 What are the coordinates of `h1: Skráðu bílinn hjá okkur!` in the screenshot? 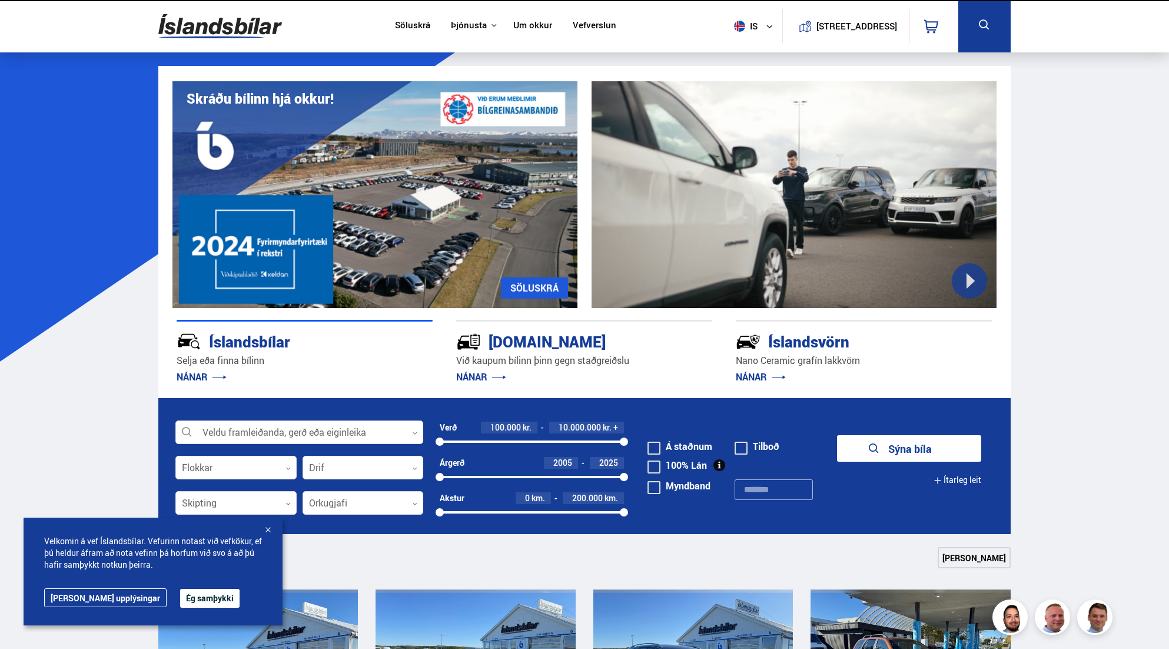 It's located at (260, 98).